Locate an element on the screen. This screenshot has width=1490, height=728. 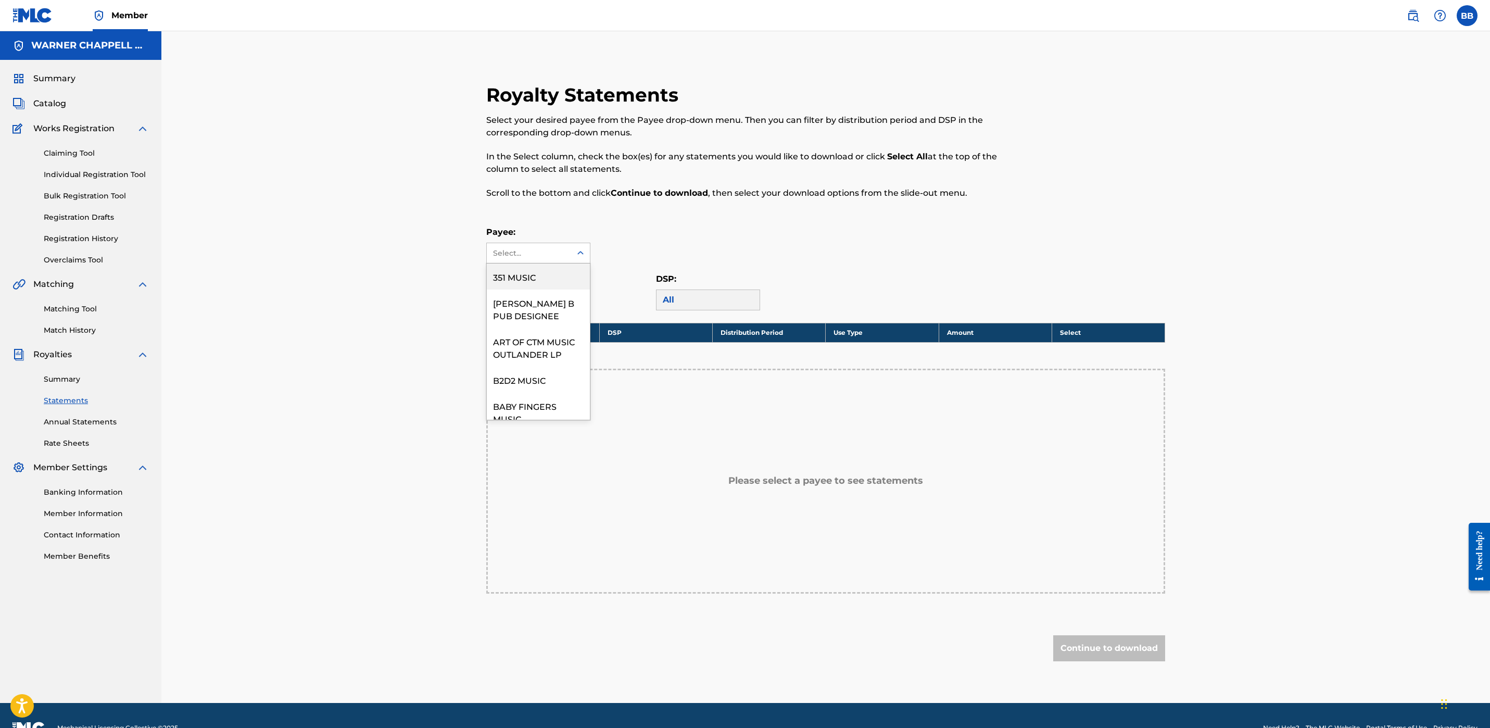
th: Select is located at coordinates (1108, 332).